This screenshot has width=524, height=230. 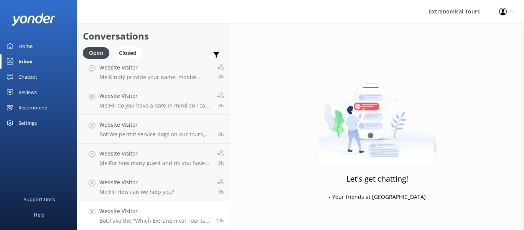 I want to click on span: Oct 08 2025 12:49pm (UTC -07:00) America/Tijuana, so click(x=221, y=76).